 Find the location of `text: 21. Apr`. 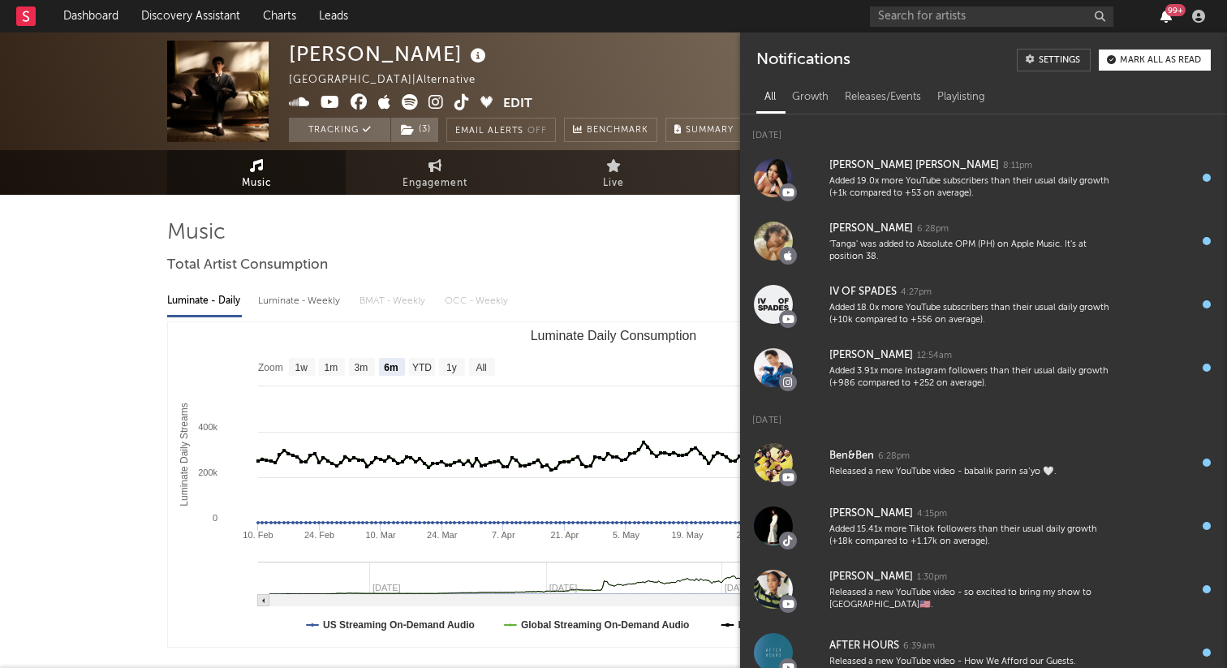

text: 21. Apr is located at coordinates (564, 535).